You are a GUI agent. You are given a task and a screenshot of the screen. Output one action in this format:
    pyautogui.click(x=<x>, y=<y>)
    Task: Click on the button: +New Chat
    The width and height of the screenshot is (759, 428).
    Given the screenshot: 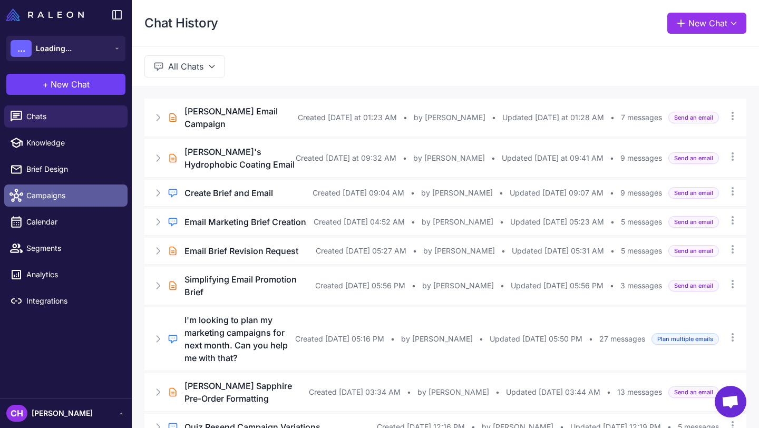 What is the action you would take?
    pyautogui.click(x=66, y=84)
    